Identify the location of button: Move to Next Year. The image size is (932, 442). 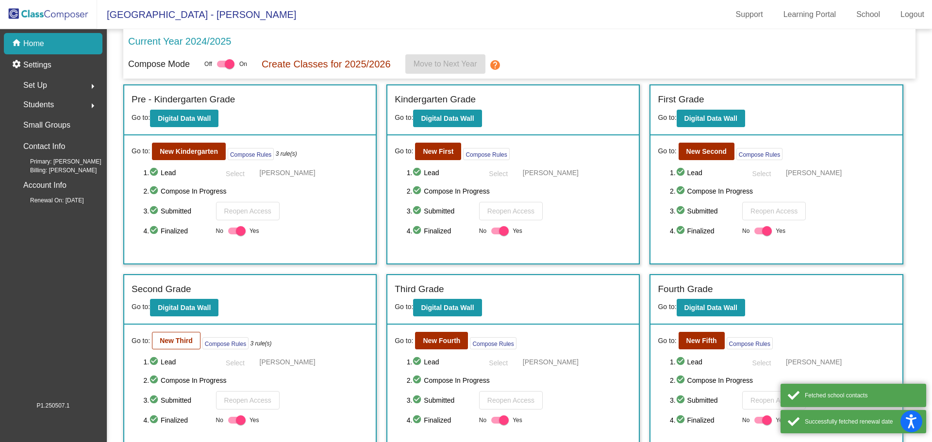
(445, 64).